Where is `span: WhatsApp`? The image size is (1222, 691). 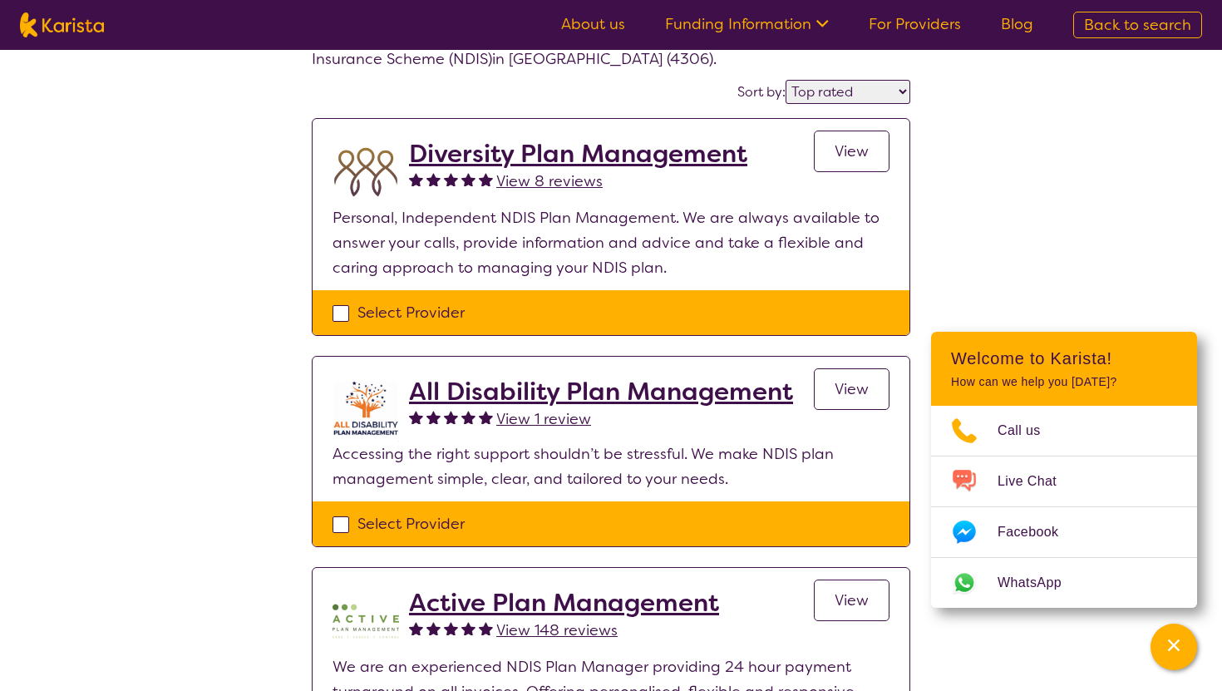 span: WhatsApp is located at coordinates (1039, 583).